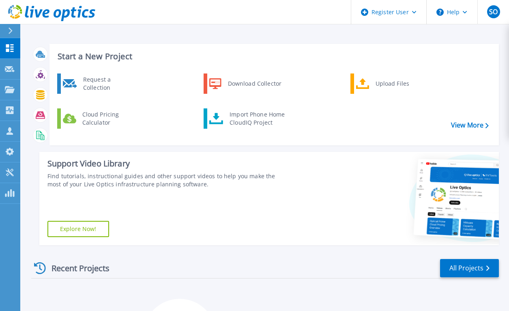  Describe the element at coordinates (99, 119) in the screenshot. I see `a: Cloud Pricing Calculator` at that location.